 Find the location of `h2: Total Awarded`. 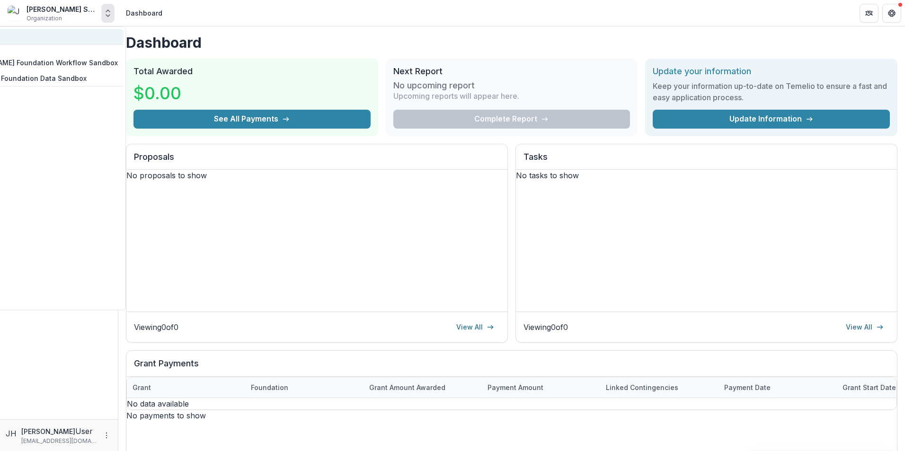

h2: Total Awarded is located at coordinates (252, 71).